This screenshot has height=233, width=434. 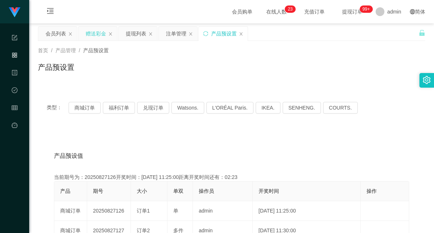 What do you see at coordinates (268, 108) in the screenshot?
I see `button: IKEA.` at bounding box center [268, 108].